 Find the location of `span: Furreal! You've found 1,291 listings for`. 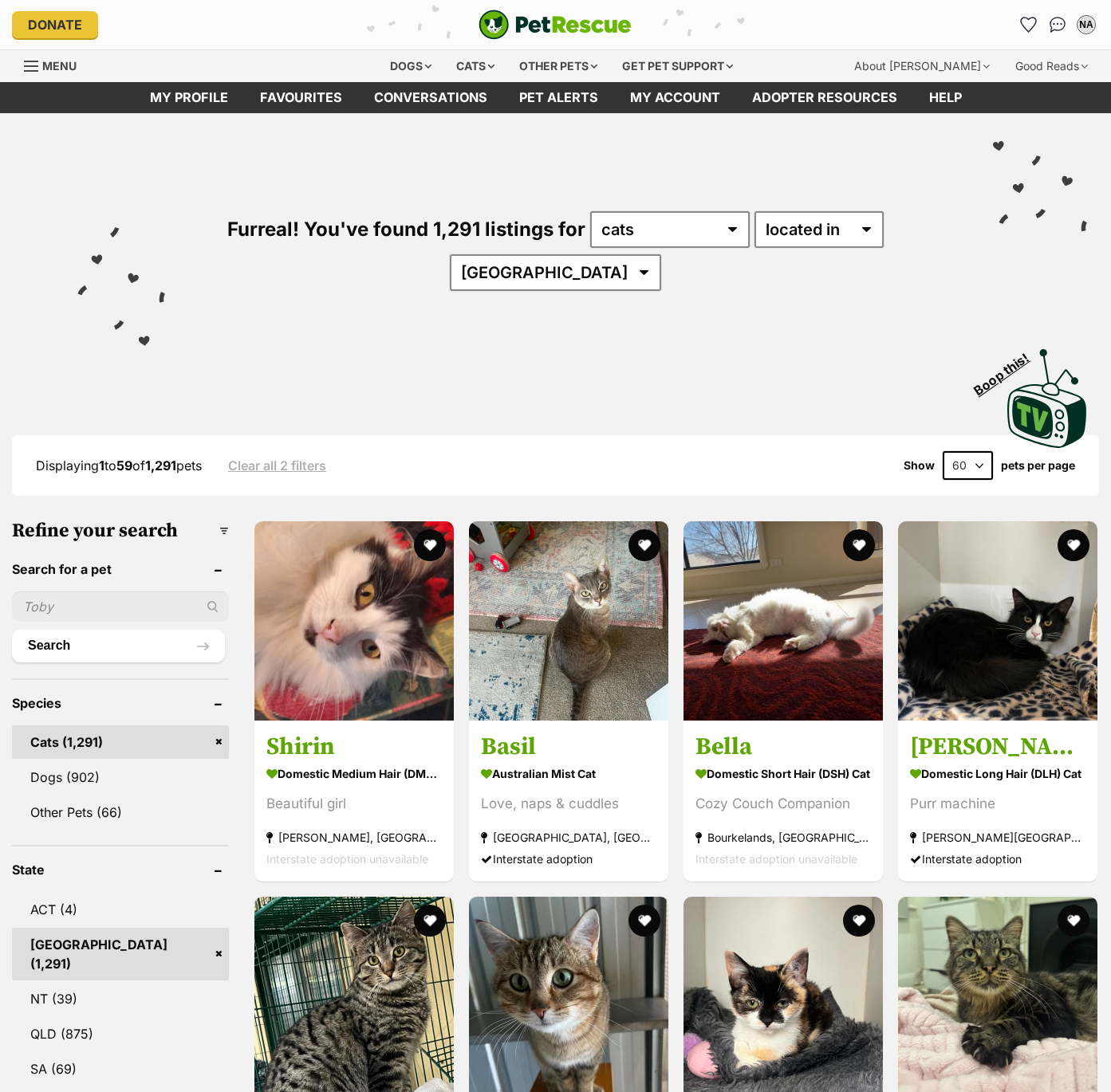

span: Furreal! You've found 1,291 listings for is located at coordinates (406, 229).